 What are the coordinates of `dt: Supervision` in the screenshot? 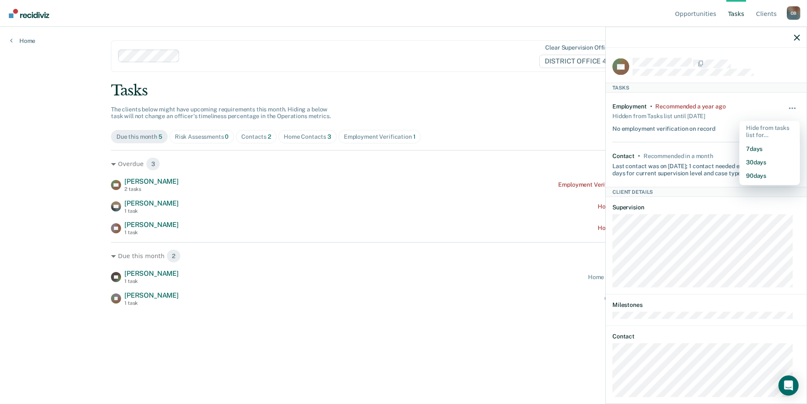 It's located at (706, 207).